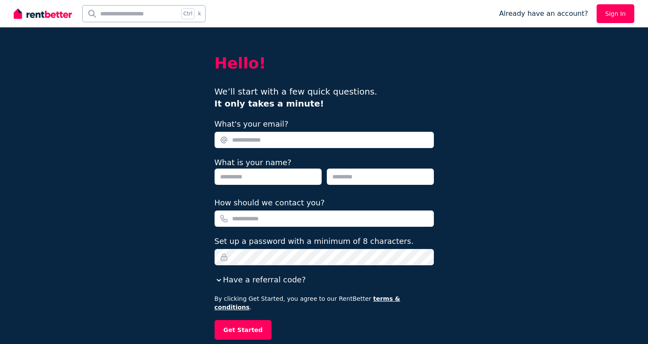  Describe the element at coordinates (324, 303) in the screenshot. I see `p: By clicking Get Started, you agree to our RentBetter .` at that location.